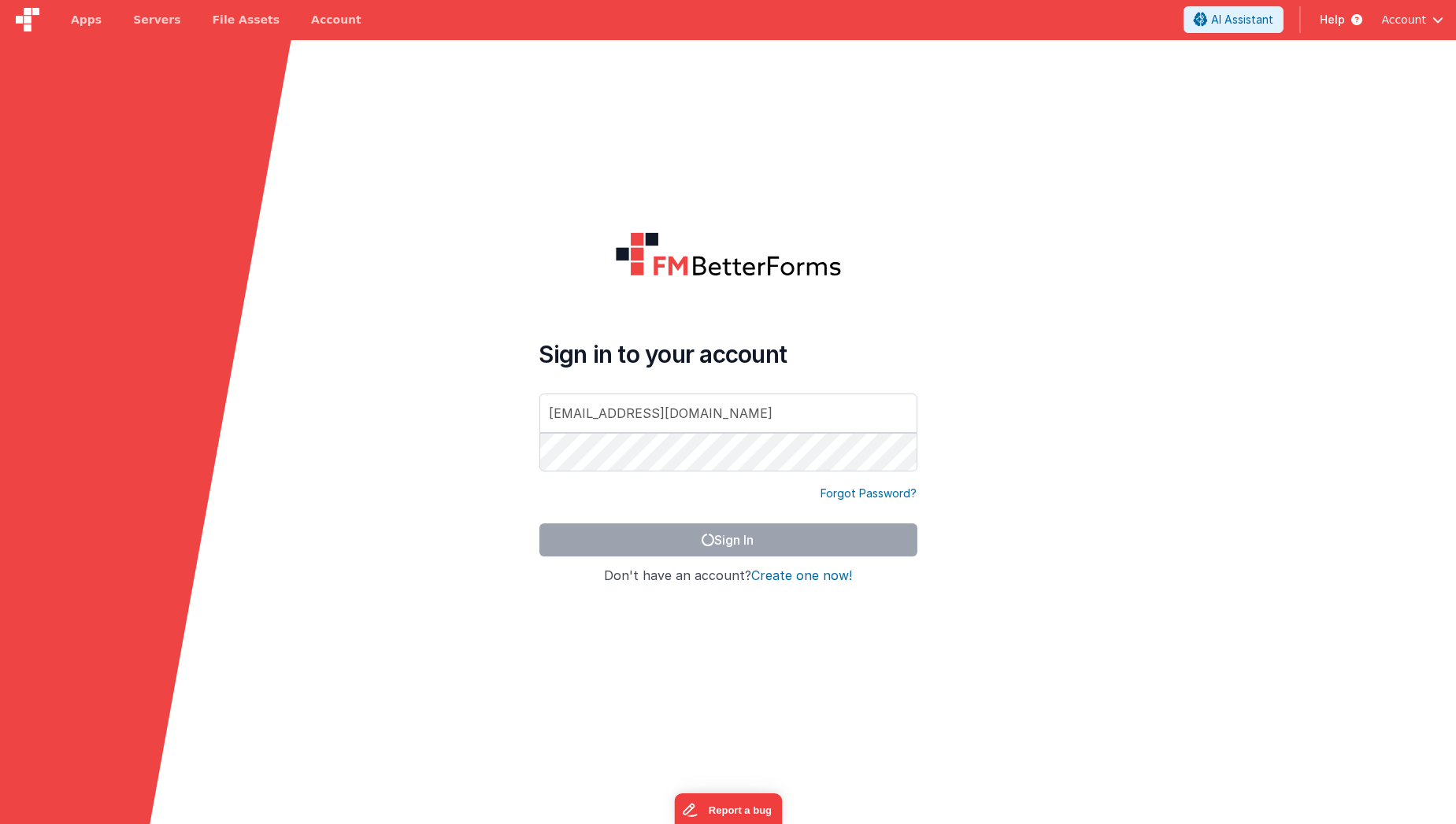 The width and height of the screenshot is (1456, 824). What do you see at coordinates (728, 576) in the screenshot?
I see `h4: Don't have an account?` at bounding box center [728, 576].